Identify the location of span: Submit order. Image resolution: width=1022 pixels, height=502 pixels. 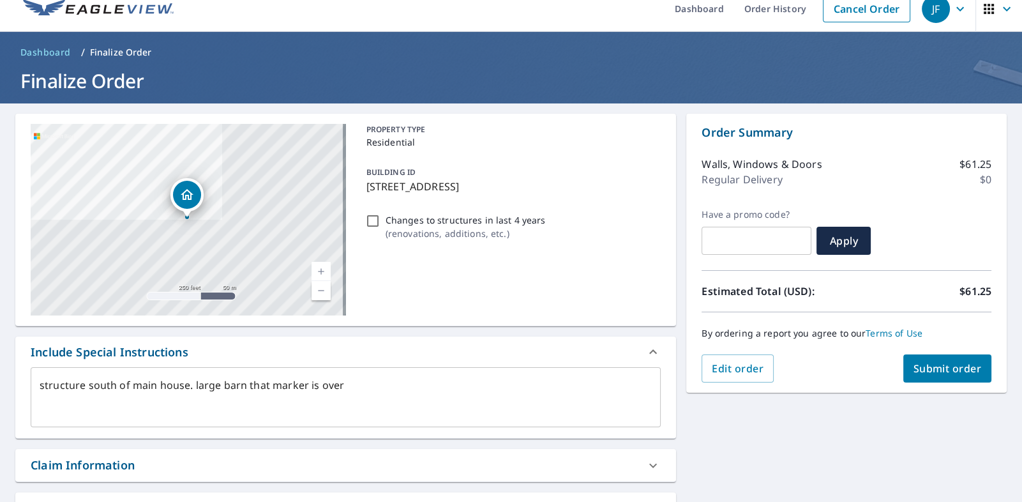
(947, 368).